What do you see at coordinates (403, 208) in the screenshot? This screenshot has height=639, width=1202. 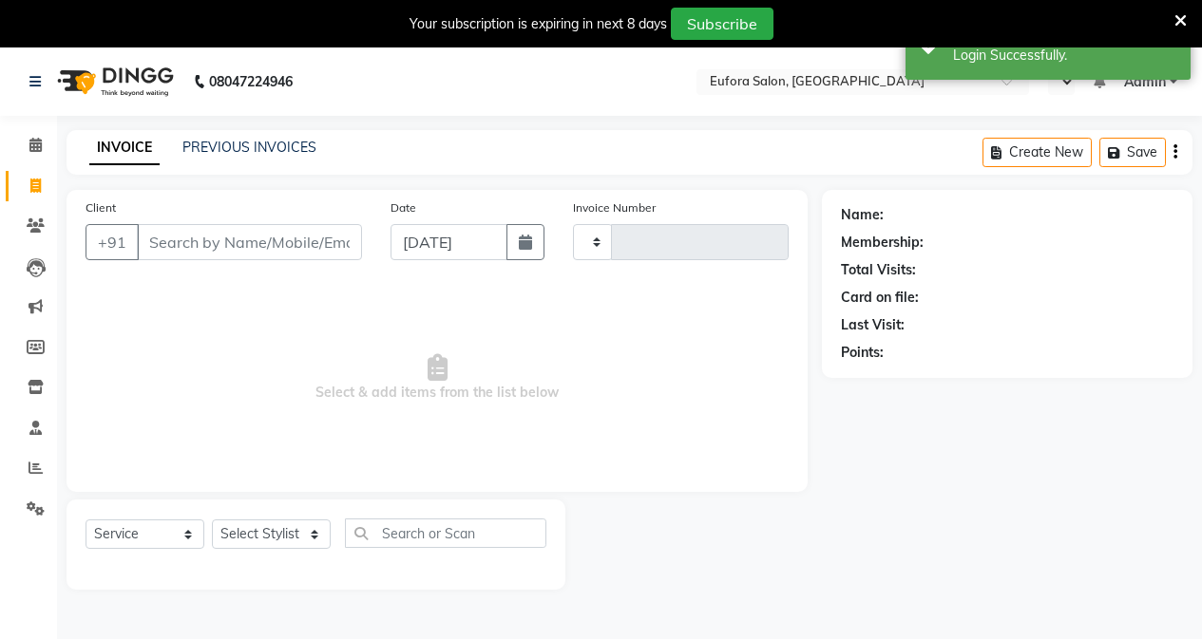 I see `label: Date` at bounding box center [403, 208].